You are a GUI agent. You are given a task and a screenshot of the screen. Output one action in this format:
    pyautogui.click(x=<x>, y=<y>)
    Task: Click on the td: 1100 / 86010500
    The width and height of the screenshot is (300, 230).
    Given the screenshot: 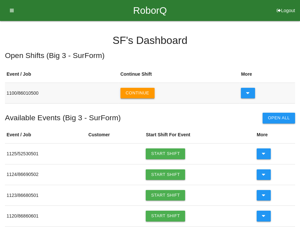 What is the action you would take?
    pyautogui.click(x=62, y=93)
    